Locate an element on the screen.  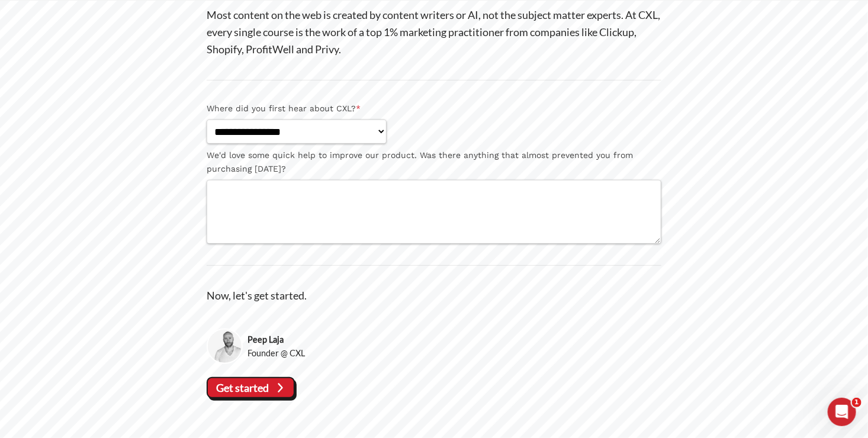
span: Founder @ CXL is located at coordinates (276, 353).